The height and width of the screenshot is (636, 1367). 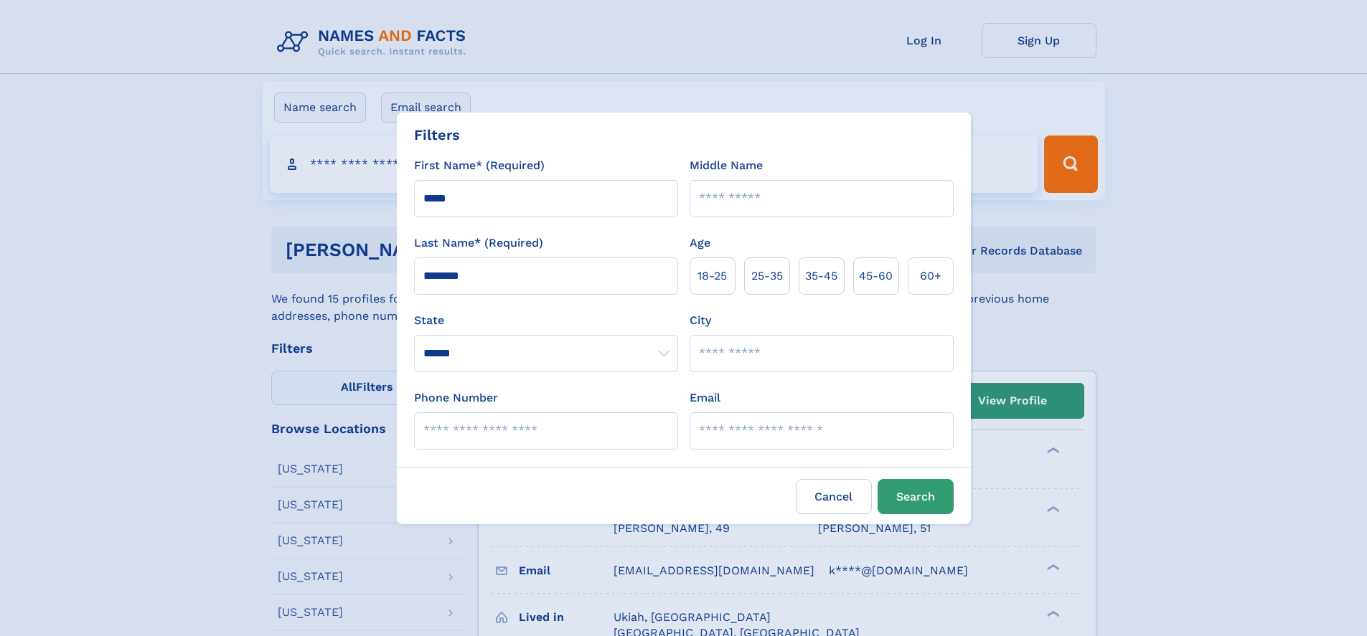 What do you see at coordinates (767, 276) in the screenshot?
I see `span: 25‑35` at bounding box center [767, 276].